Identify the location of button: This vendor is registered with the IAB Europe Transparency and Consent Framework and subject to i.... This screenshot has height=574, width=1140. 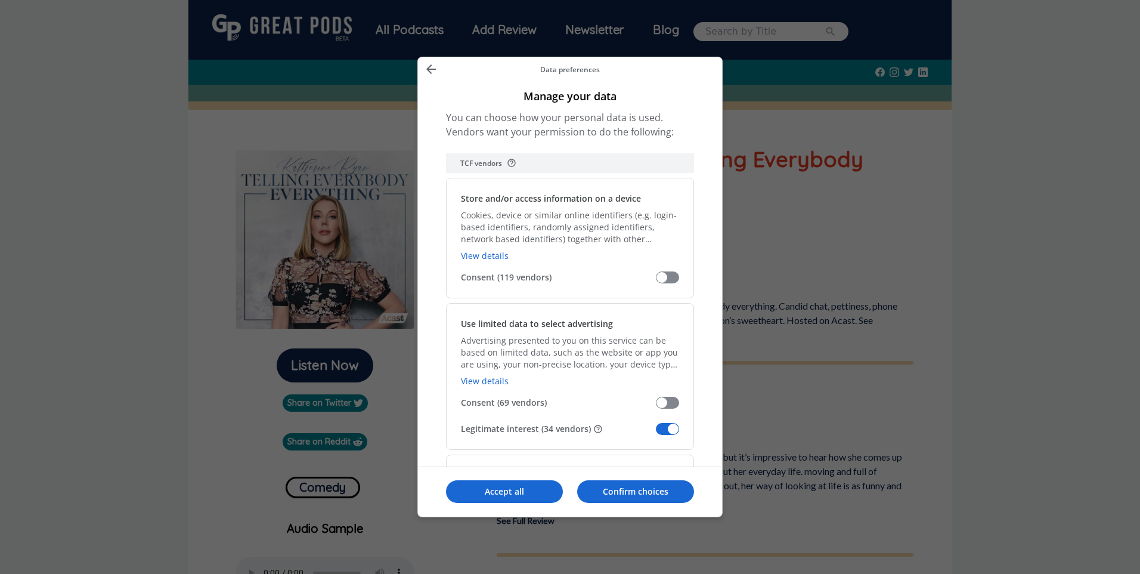
(512, 163).